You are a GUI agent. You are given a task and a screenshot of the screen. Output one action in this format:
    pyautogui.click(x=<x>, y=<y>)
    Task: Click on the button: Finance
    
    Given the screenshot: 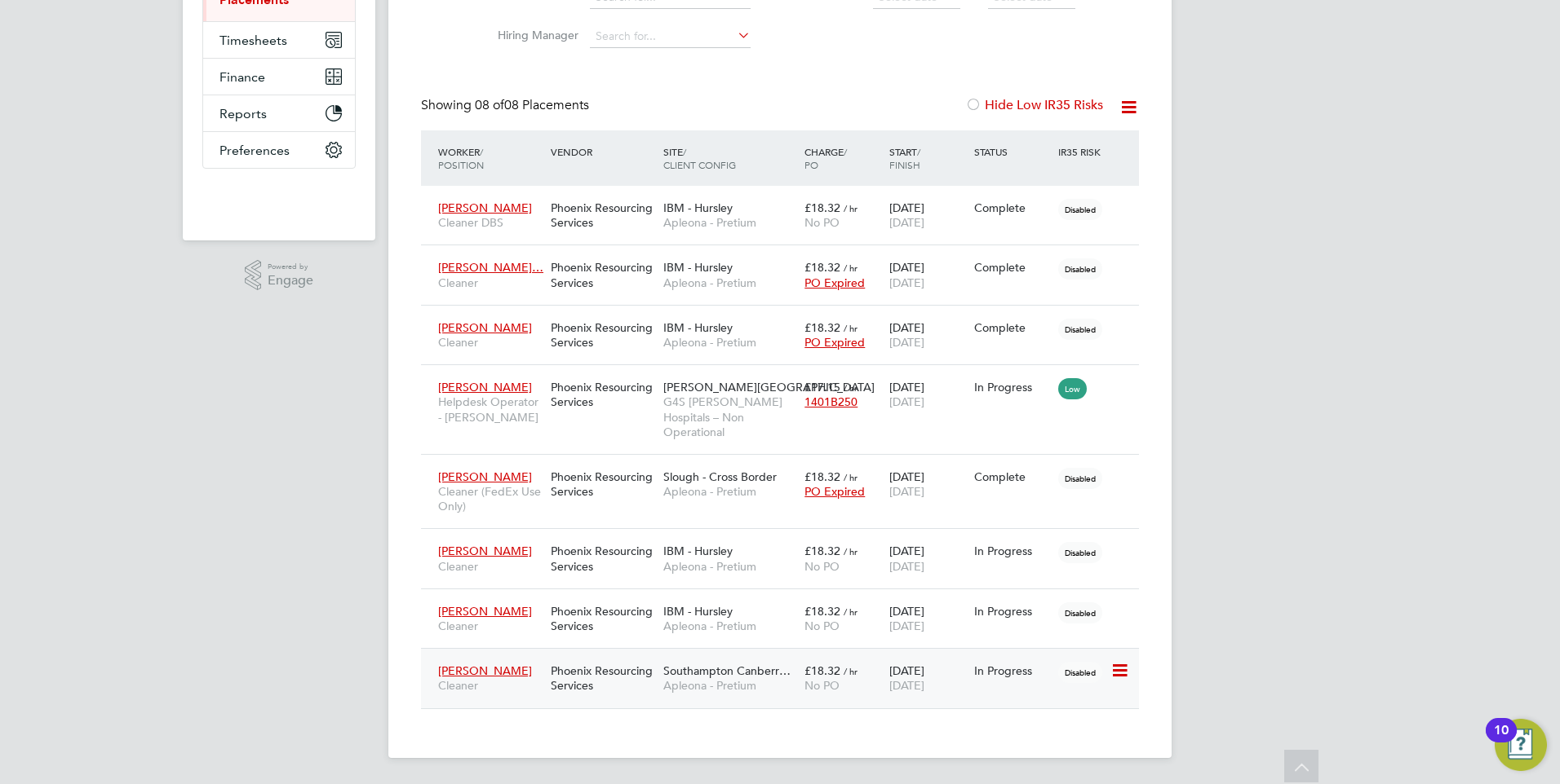 What is the action you would take?
    pyautogui.click(x=279, y=77)
    